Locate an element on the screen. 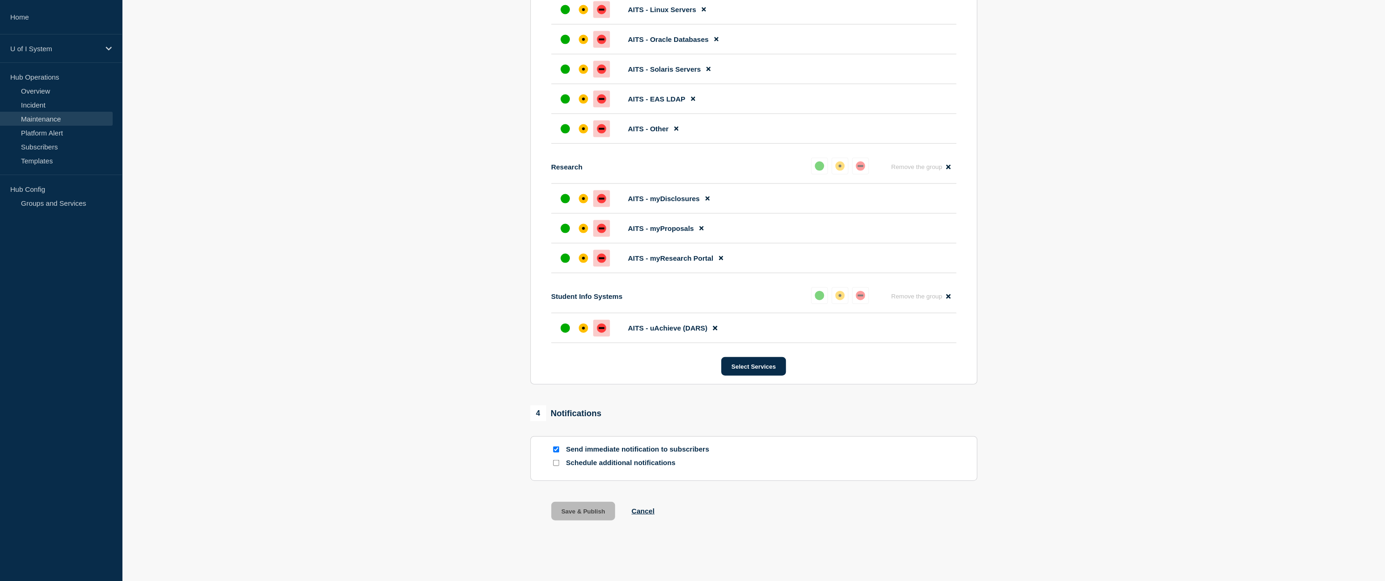  p: U of I System is located at coordinates (55, 48).